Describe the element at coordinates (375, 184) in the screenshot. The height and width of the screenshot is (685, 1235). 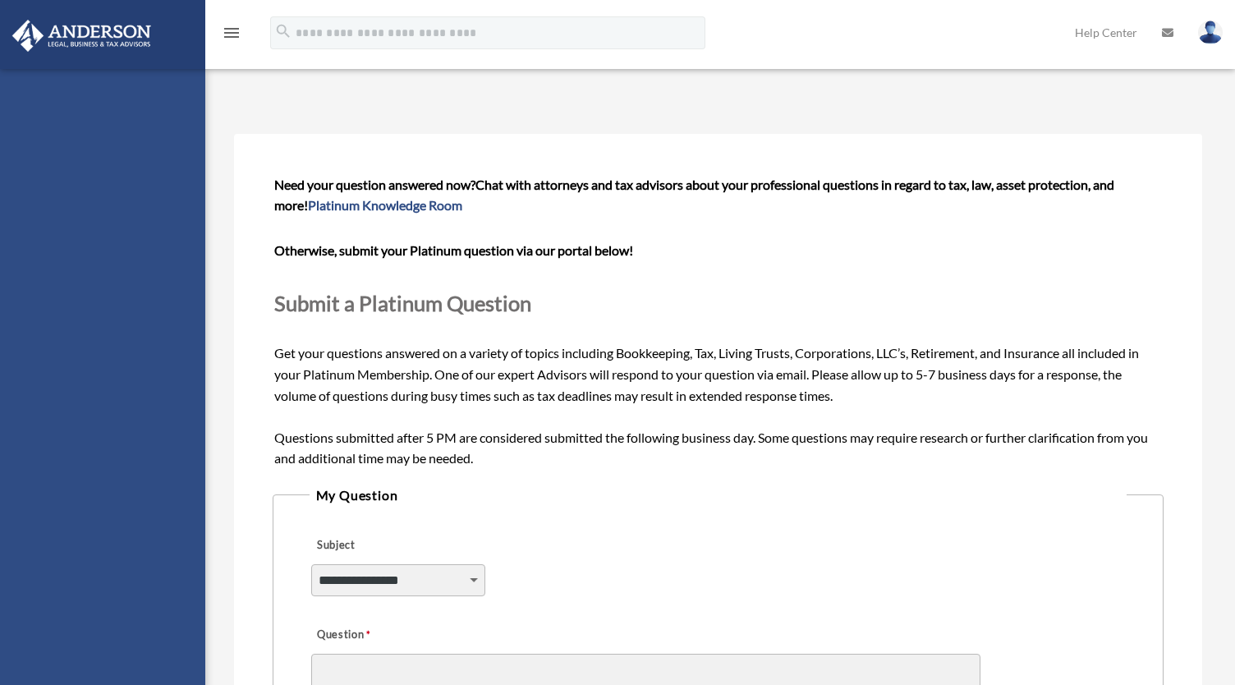
I see `span: Need your question answered now?` at that location.